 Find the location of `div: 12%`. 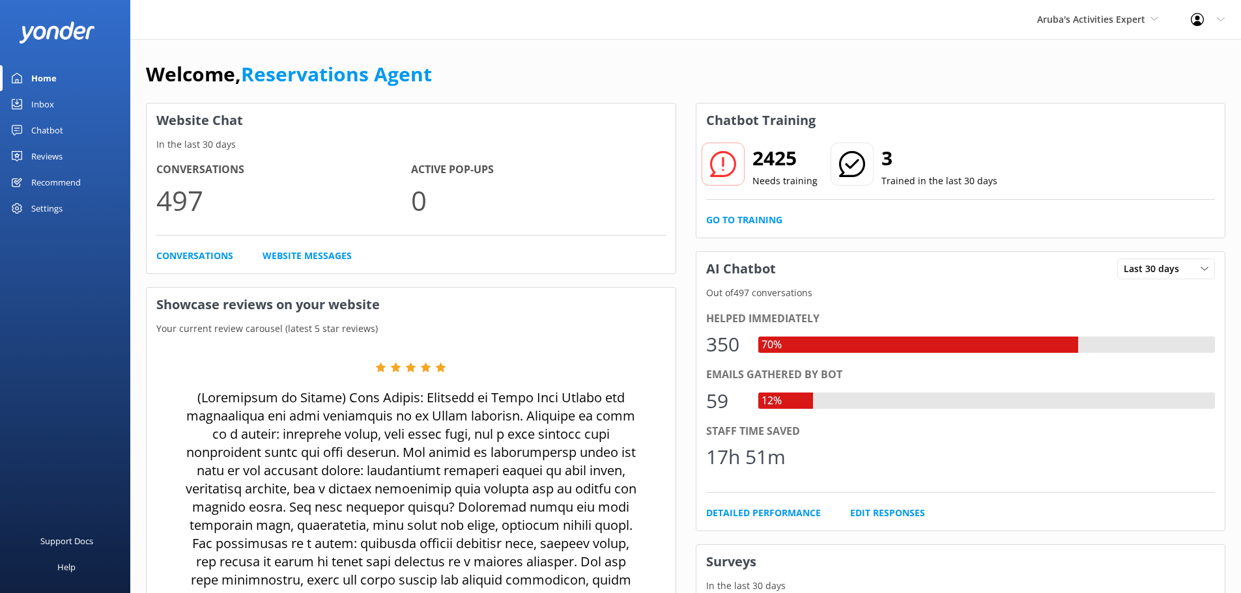

div: 12% is located at coordinates (771, 401).